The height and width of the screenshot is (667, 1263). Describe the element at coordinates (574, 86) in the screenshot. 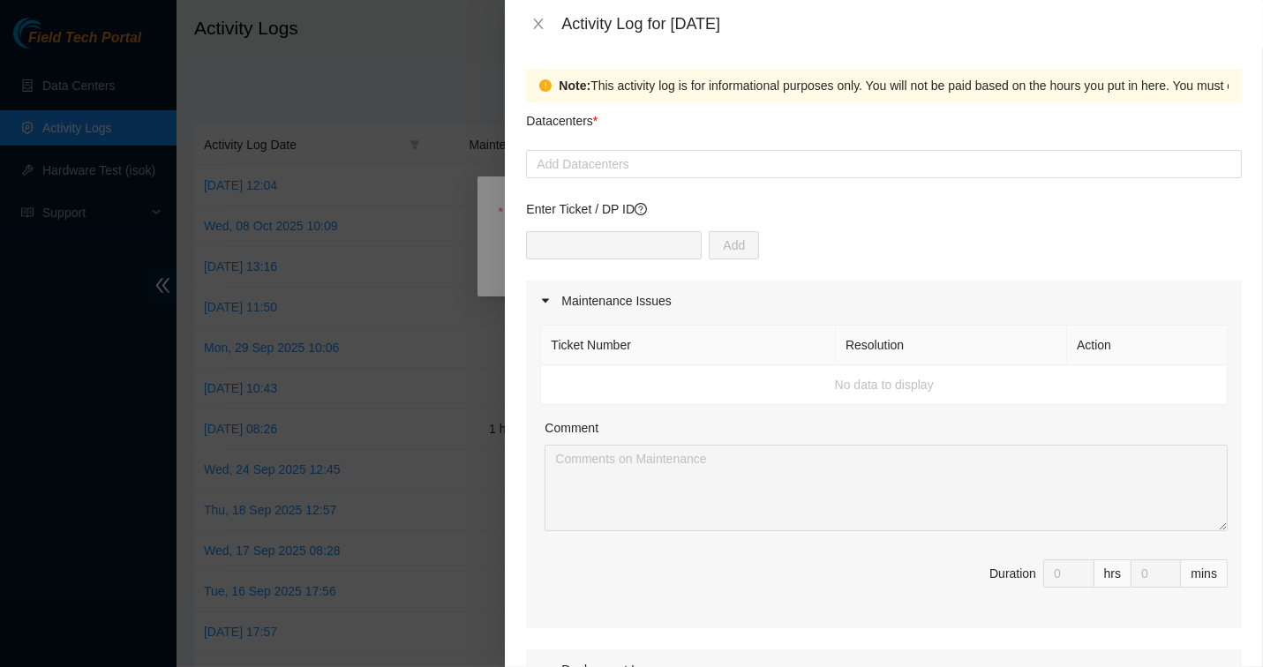

I see `strong: Note:` at that location.